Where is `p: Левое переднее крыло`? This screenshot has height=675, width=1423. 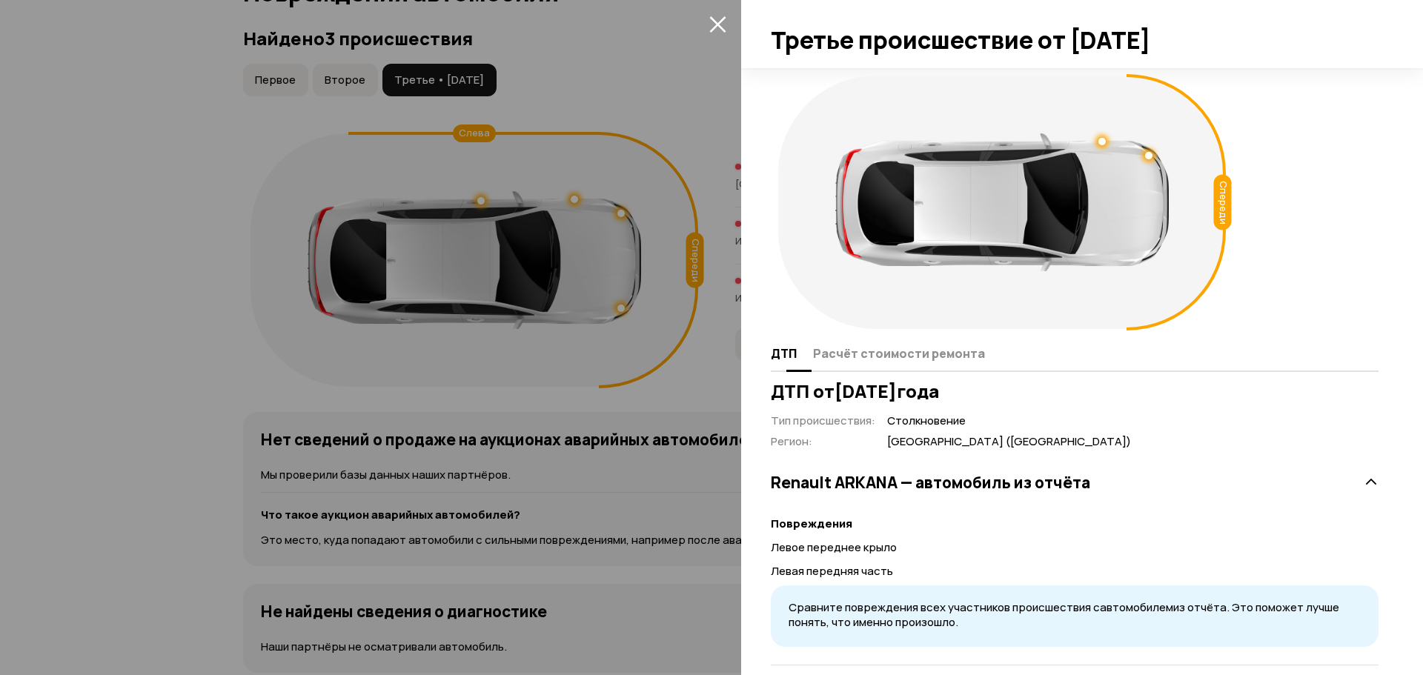
p: Левое переднее крыло is located at coordinates (1075, 548).